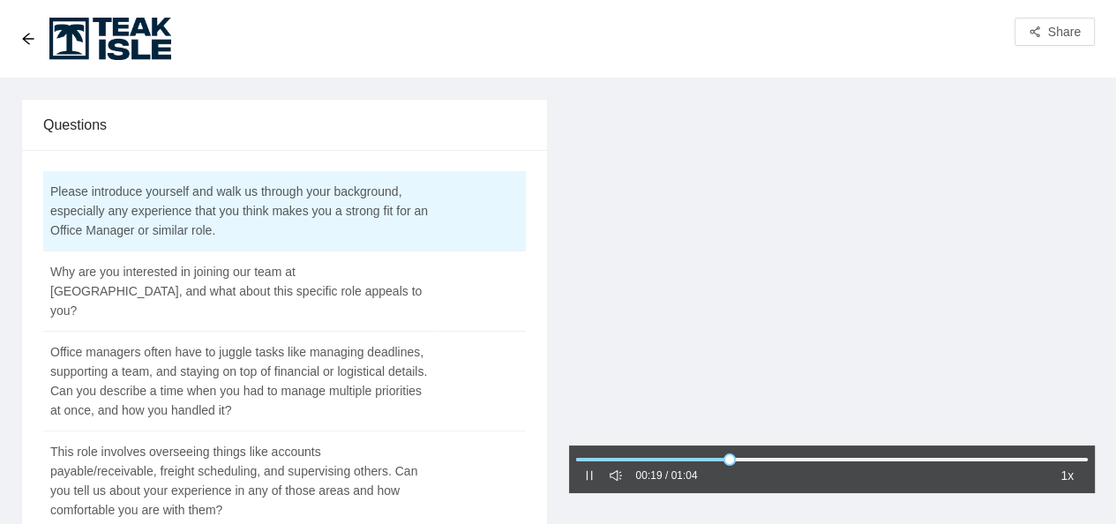 Image resolution: width=1116 pixels, height=524 pixels. What do you see at coordinates (28, 39) in the screenshot?
I see `span: arrow-left` at bounding box center [28, 39].